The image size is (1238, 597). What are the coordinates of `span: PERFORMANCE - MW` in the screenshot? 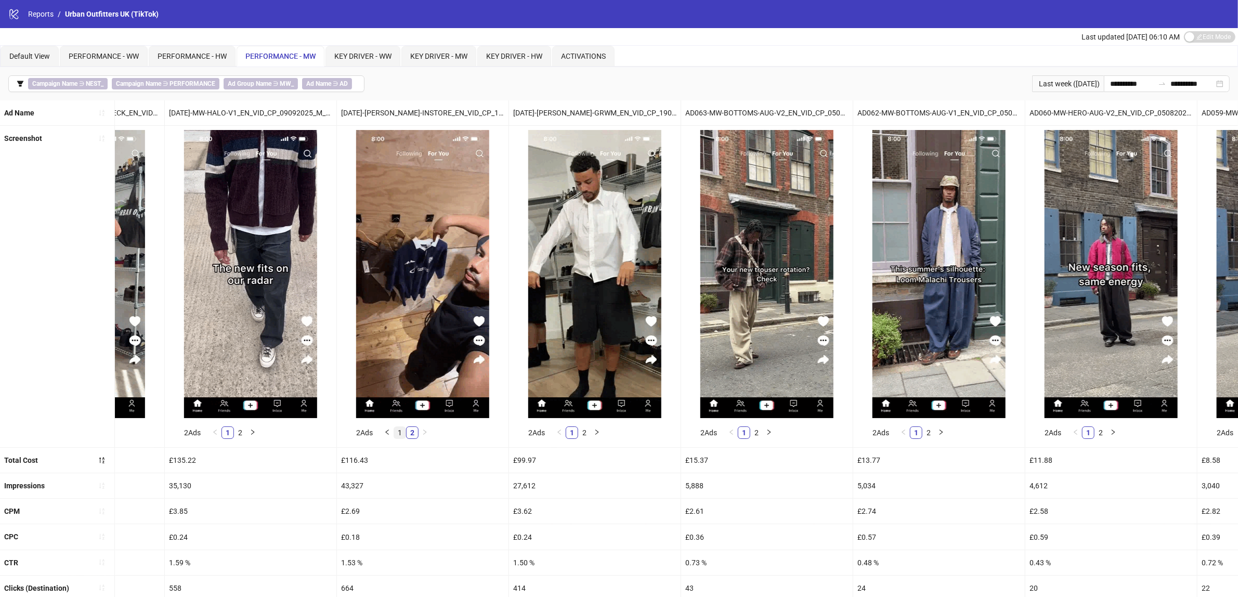 It's located at (280, 56).